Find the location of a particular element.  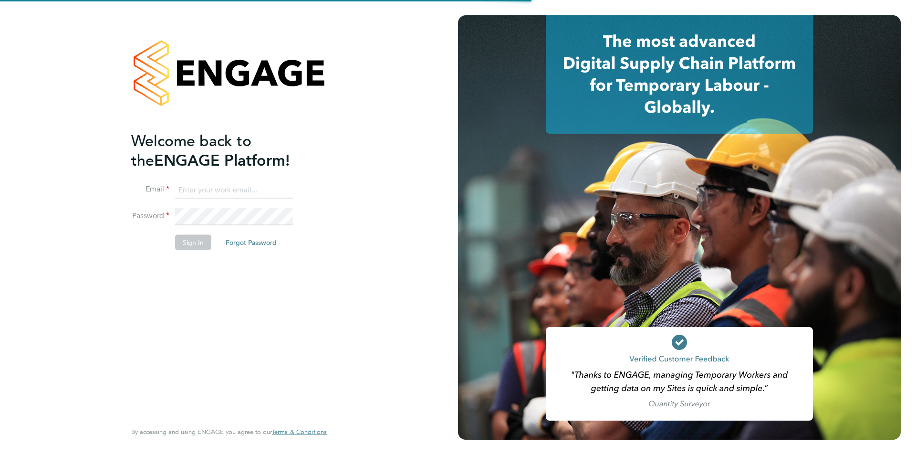

button: Forgot Password is located at coordinates (251, 242).